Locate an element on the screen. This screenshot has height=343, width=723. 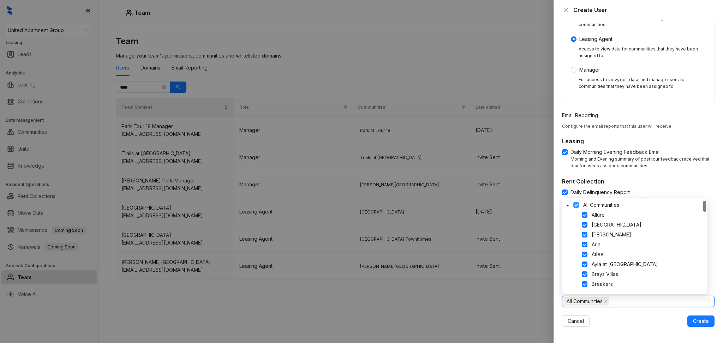
button: Cancel is located at coordinates (576, 321).